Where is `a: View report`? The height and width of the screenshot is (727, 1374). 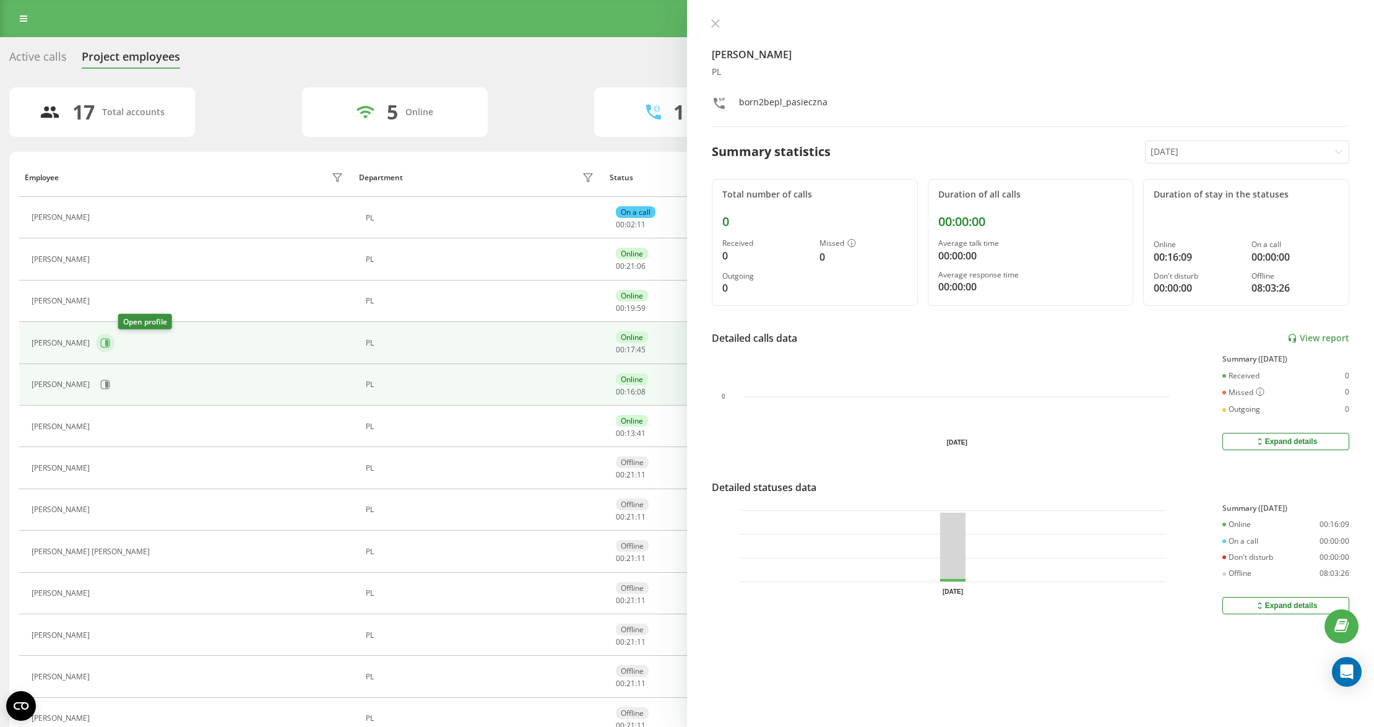 a: View report is located at coordinates (1318, 338).